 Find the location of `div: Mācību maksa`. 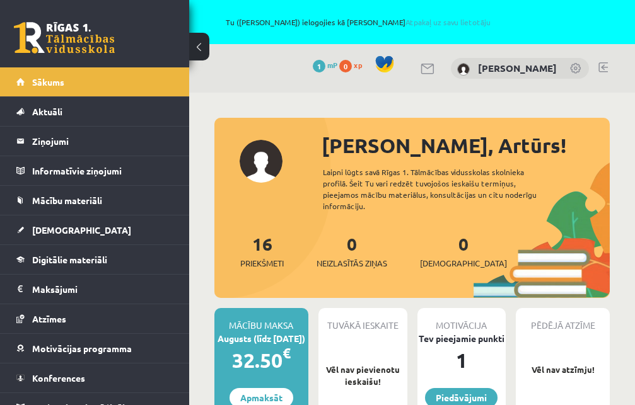

div: Mācību maksa is located at coordinates (261, 320).